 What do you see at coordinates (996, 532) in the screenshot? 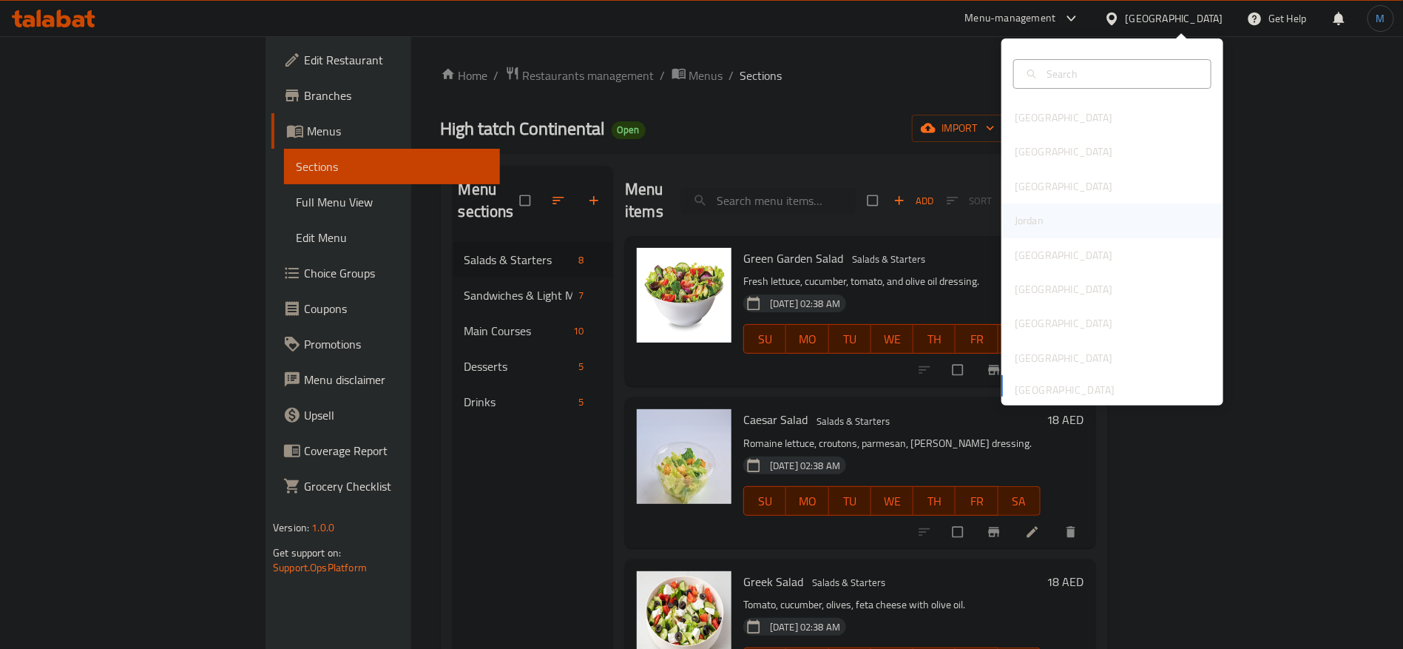
I see `button: Branch-specific-item` at bounding box center [996, 532].